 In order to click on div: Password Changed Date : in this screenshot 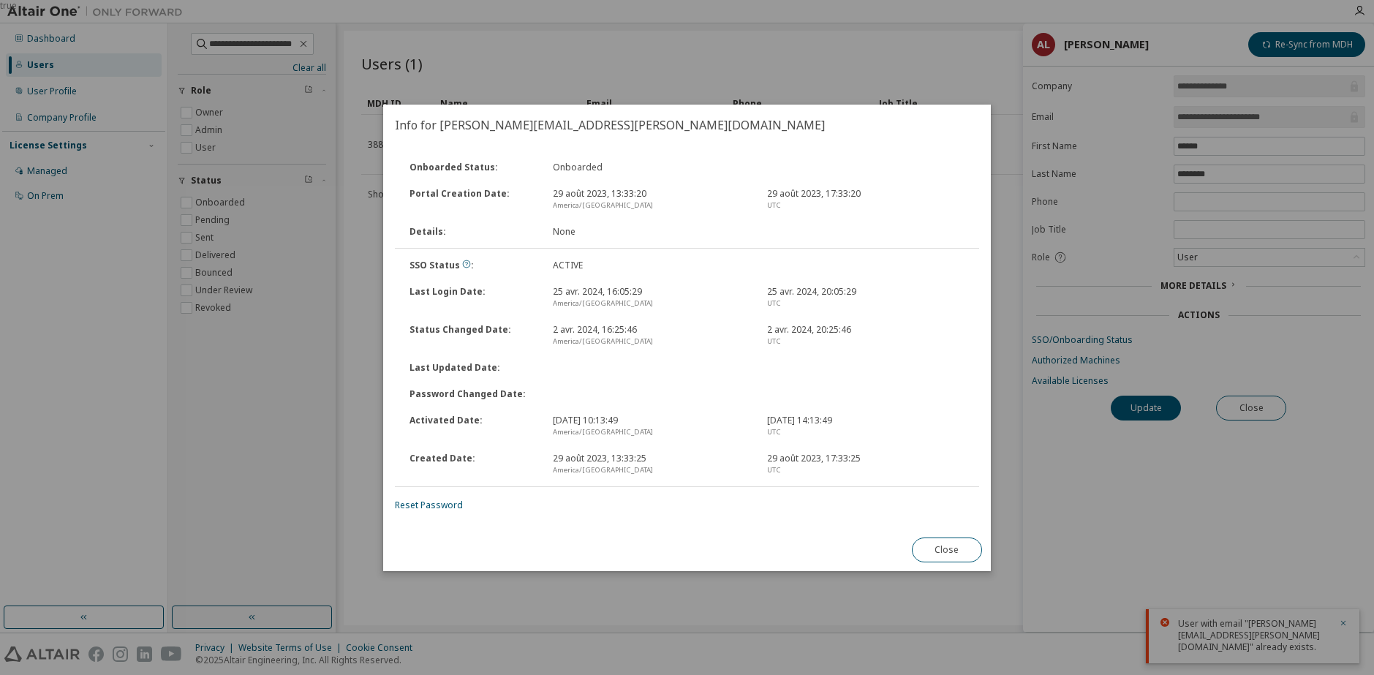, I will do `click(472, 394)`.